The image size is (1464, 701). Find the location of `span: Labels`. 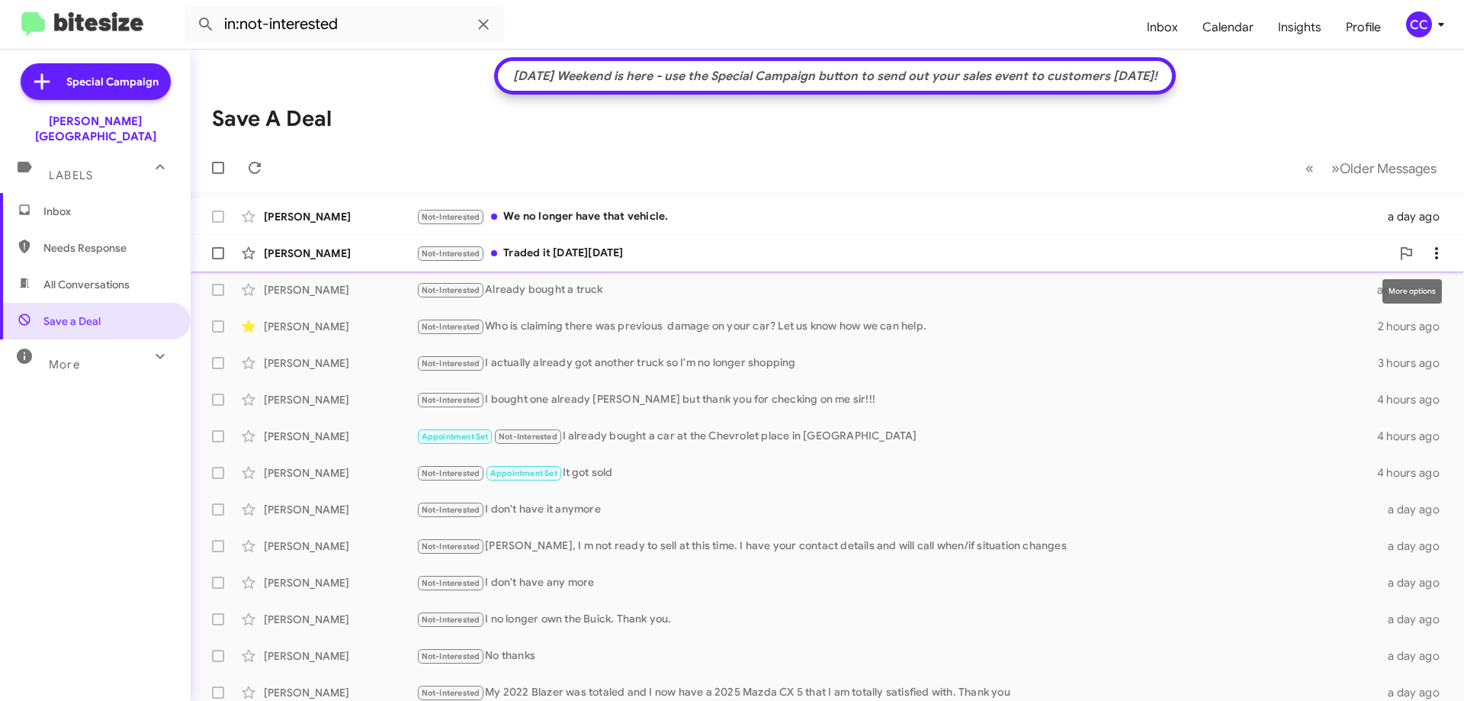

span: Labels is located at coordinates (71, 175).